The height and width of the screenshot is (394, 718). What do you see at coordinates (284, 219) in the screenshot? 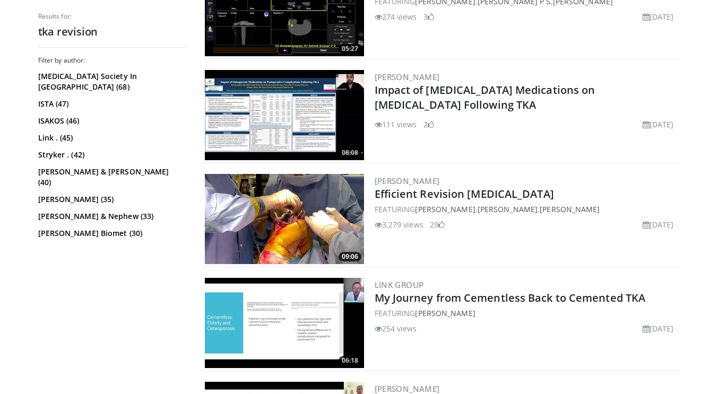
I see `img: e00b193b-db12-4463-8e78-081f3d7147c5.300x170_q85_crop-smart_upscale.jpg` at bounding box center [284, 219].